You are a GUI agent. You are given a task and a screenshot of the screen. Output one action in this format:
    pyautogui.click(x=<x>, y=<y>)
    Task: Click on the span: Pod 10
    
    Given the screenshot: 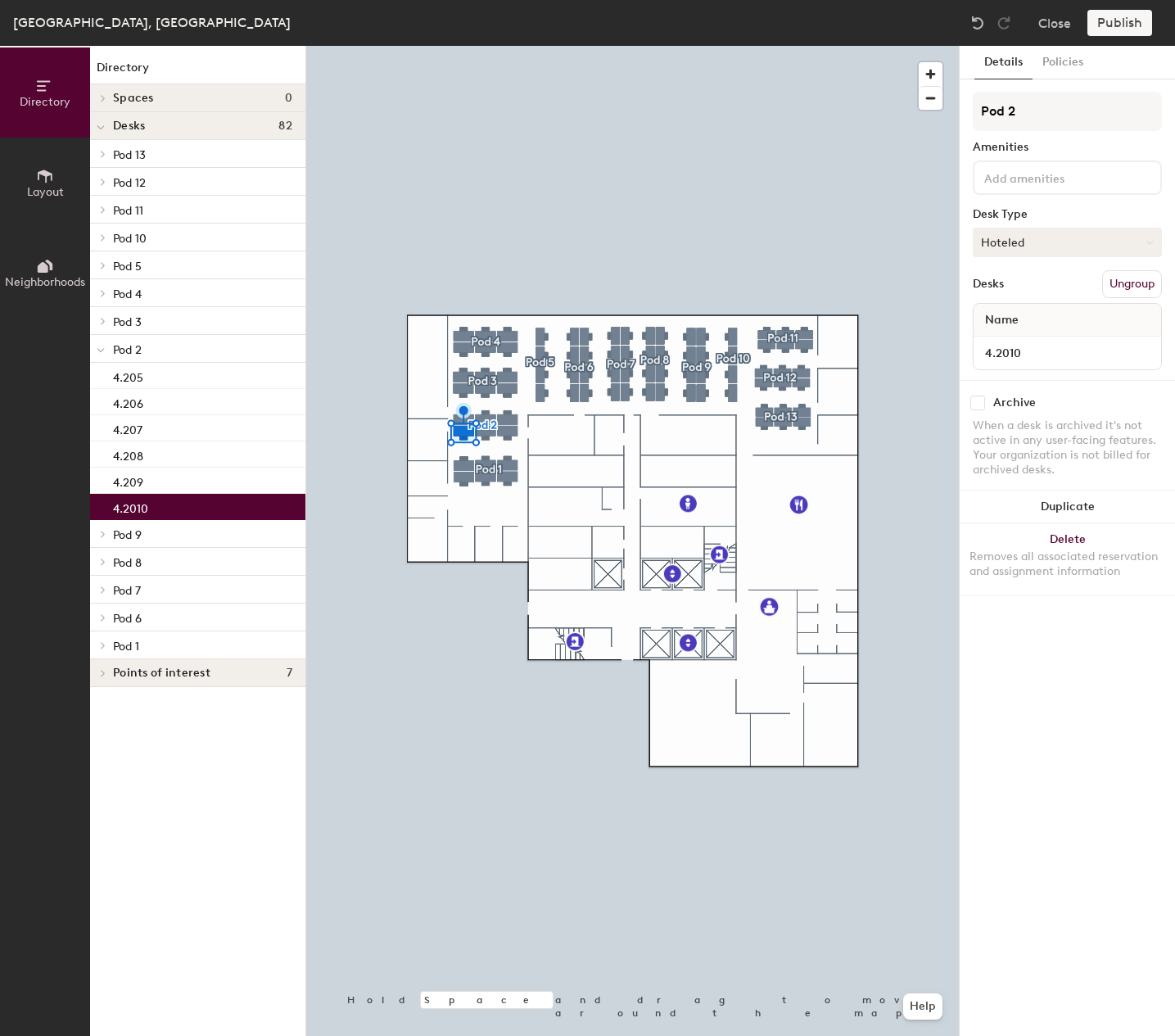 What is the action you would take?
    pyautogui.click(x=130, y=238)
    